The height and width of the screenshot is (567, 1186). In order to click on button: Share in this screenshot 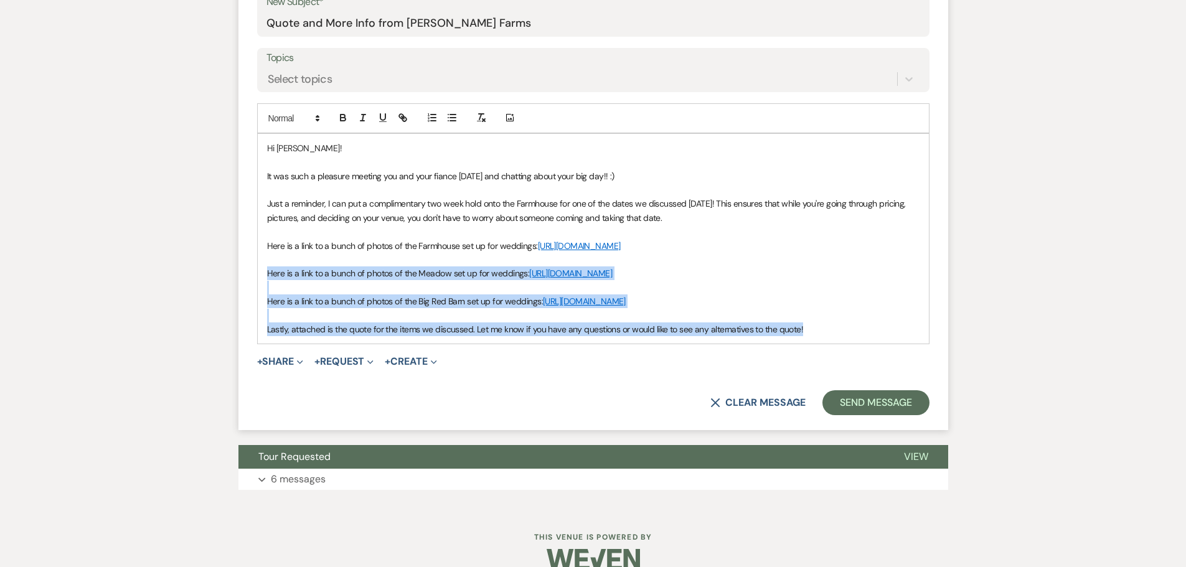, I will do `click(280, 362)`.